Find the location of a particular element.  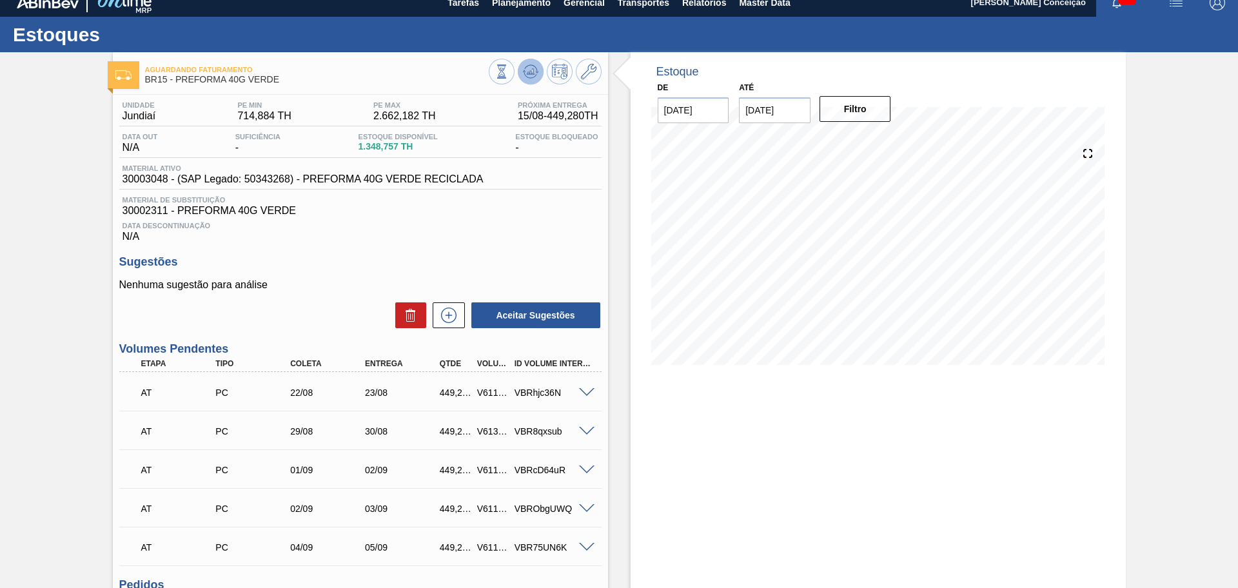

span: 2.662,182 TH is located at coordinates (404, 116).